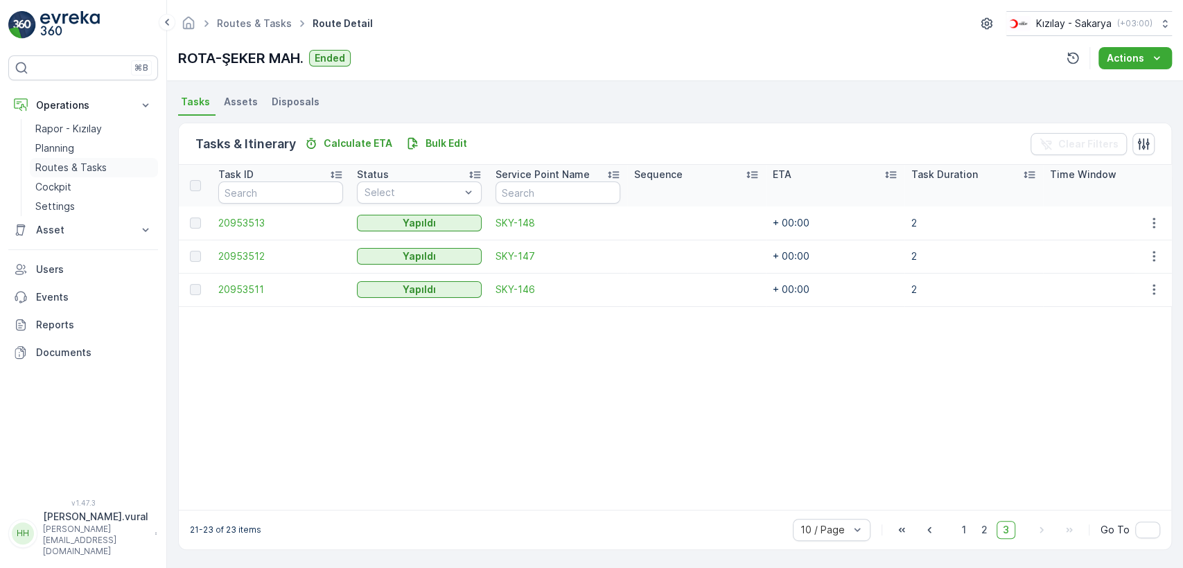 This screenshot has height=568, width=1183. What do you see at coordinates (659, 175) in the screenshot?
I see `p: Sequence` at bounding box center [659, 175].